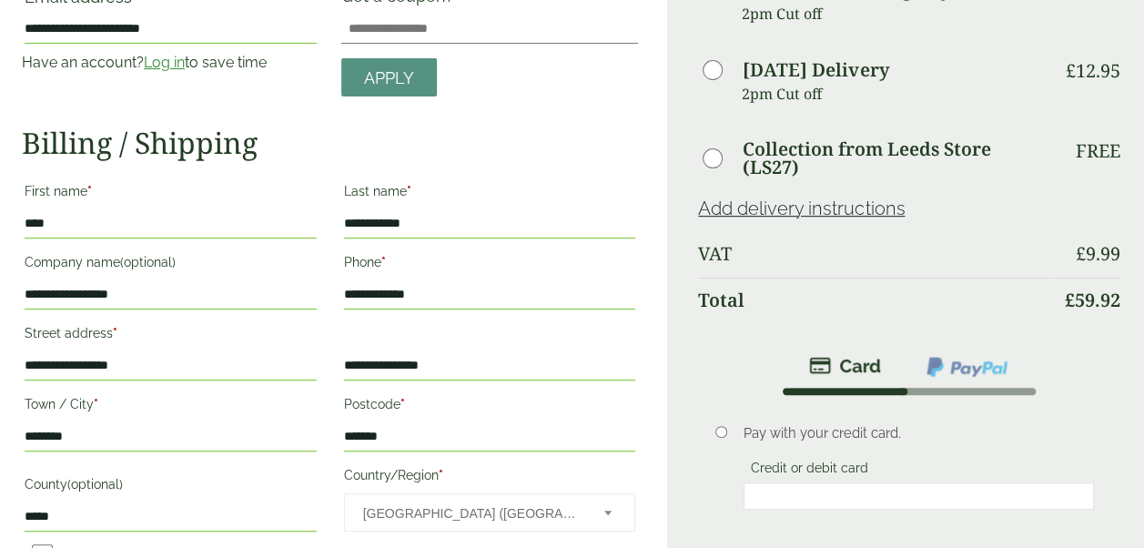 The width and height of the screenshot is (1144, 548). What do you see at coordinates (170, 336) in the screenshot?
I see `label: Street address` at bounding box center [170, 336].